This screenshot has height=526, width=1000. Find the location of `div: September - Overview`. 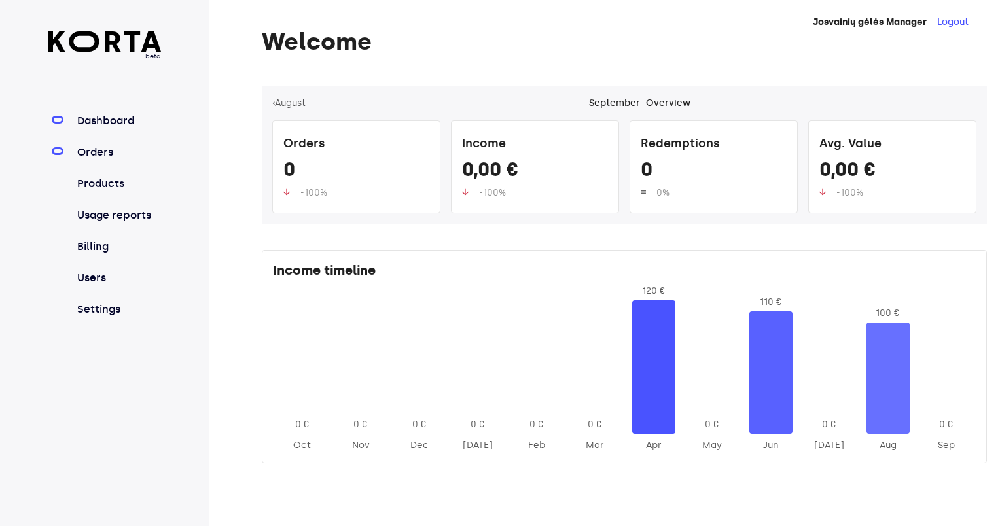

div: September - Overview is located at coordinates (639, 103).